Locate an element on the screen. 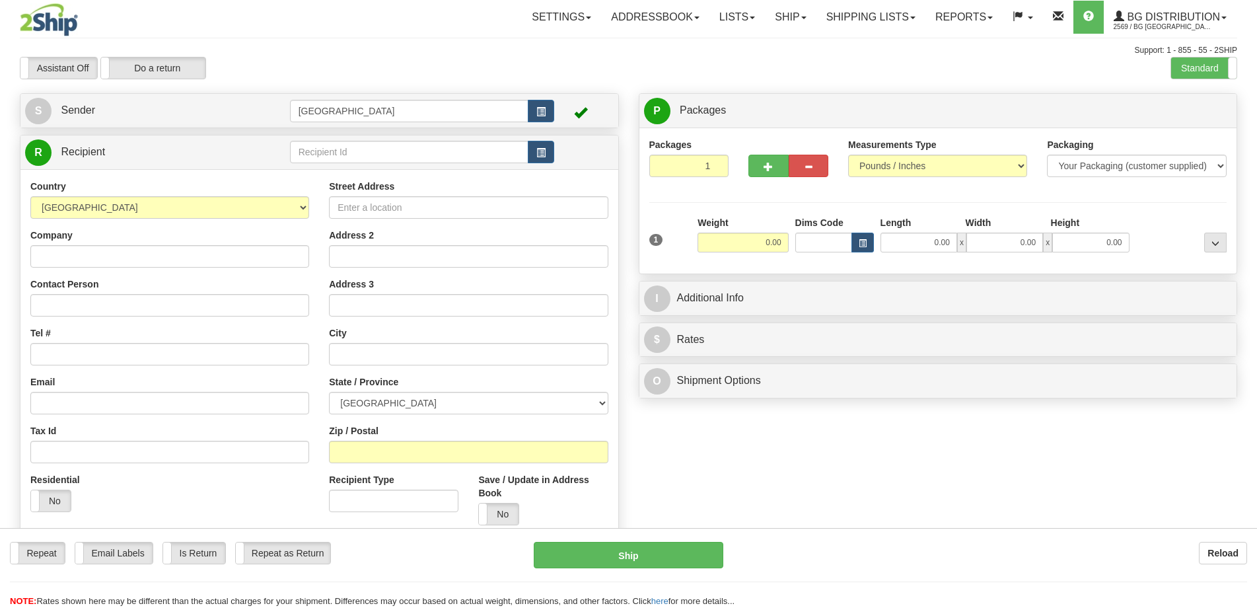 This screenshot has height=608, width=1257. input: Recipient Id is located at coordinates (410, 152).